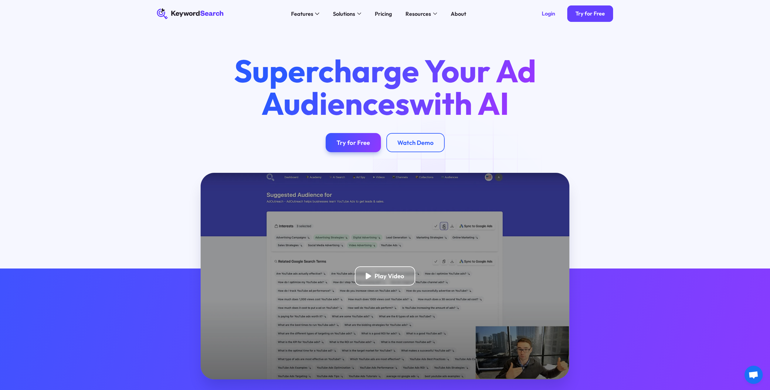 The width and height of the screenshot is (770, 390). What do you see at coordinates (385, 276) in the screenshot?
I see `a: open lightbox` at bounding box center [385, 276].